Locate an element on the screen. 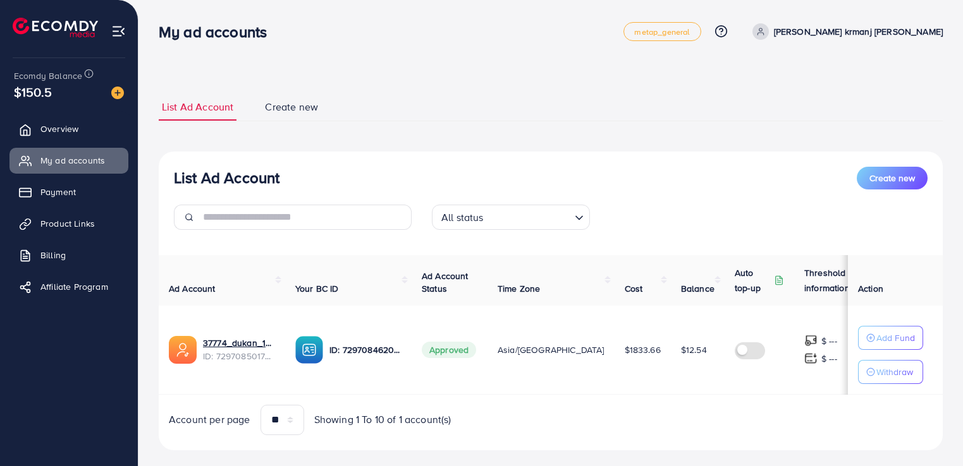 The image size is (963, 466). span: Ad Account is located at coordinates (192, 289).